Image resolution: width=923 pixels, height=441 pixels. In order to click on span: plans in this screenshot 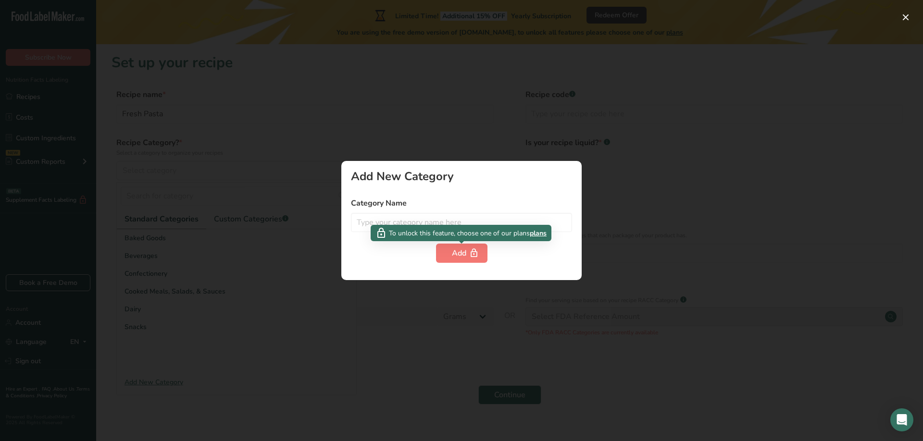, I will do `click(538, 233)`.